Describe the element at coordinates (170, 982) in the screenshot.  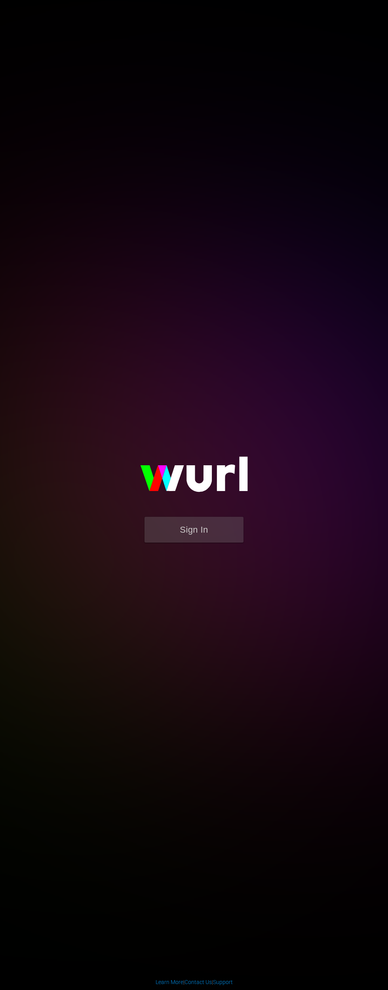
I see `a: Learn More` at that location.